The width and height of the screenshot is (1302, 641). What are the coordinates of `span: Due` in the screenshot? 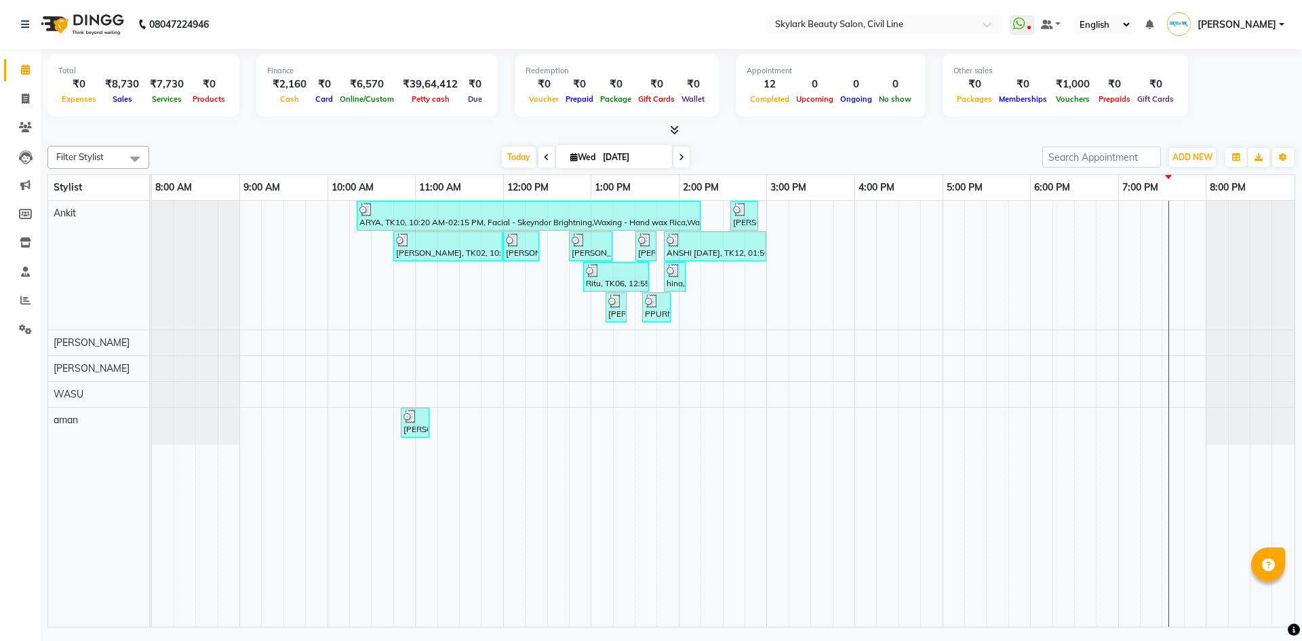 It's located at (475, 99).